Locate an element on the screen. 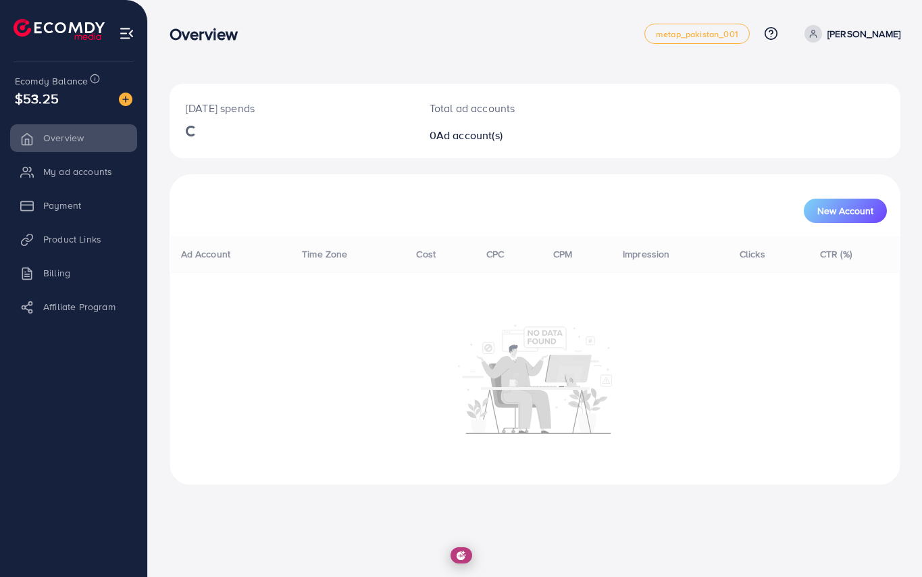 This screenshot has width=922, height=577. h2: 0 is located at coordinates (504, 135).